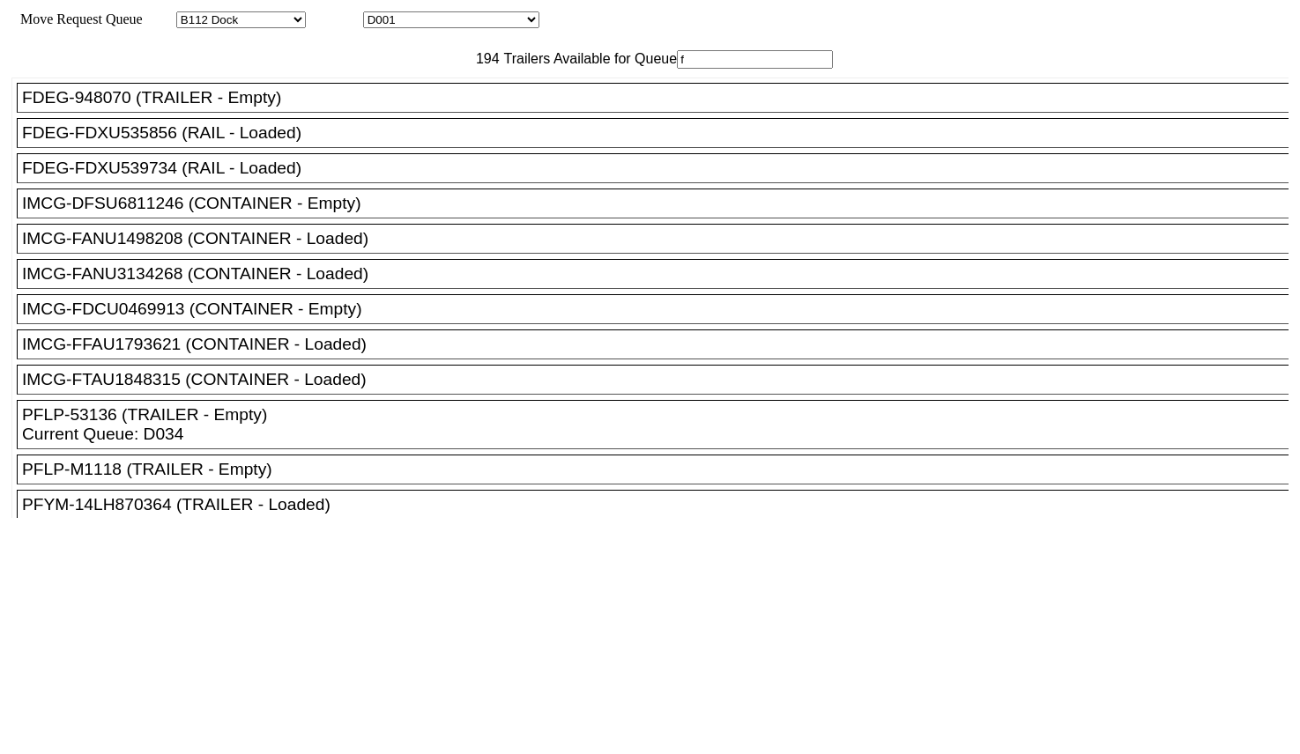  I want to click on div: IMCG-FANU1498208 (CONTAINER - Loaded), so click(660, 239).